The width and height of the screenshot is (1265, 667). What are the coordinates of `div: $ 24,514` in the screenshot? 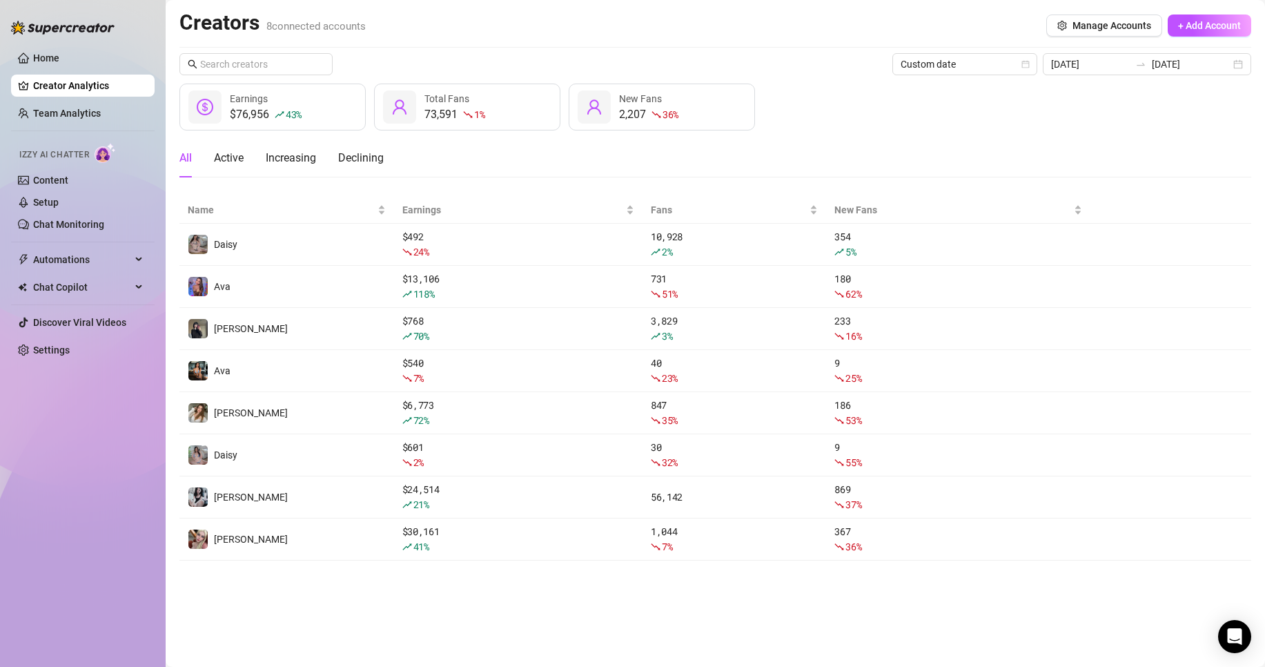 It's located at (518, 497).